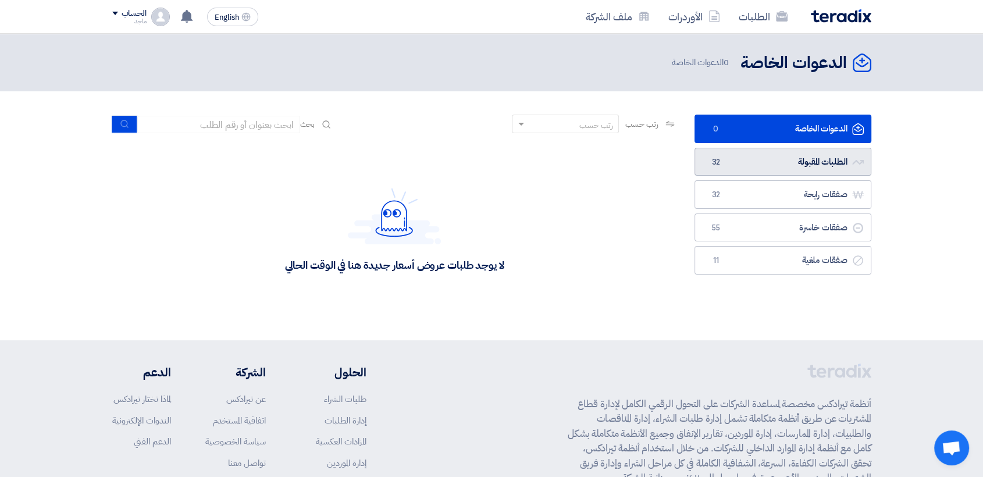  Describe the element at coordinates (142, 399) in the screenshot. I see `a: لماذا تختار تيرادكس` at that location.